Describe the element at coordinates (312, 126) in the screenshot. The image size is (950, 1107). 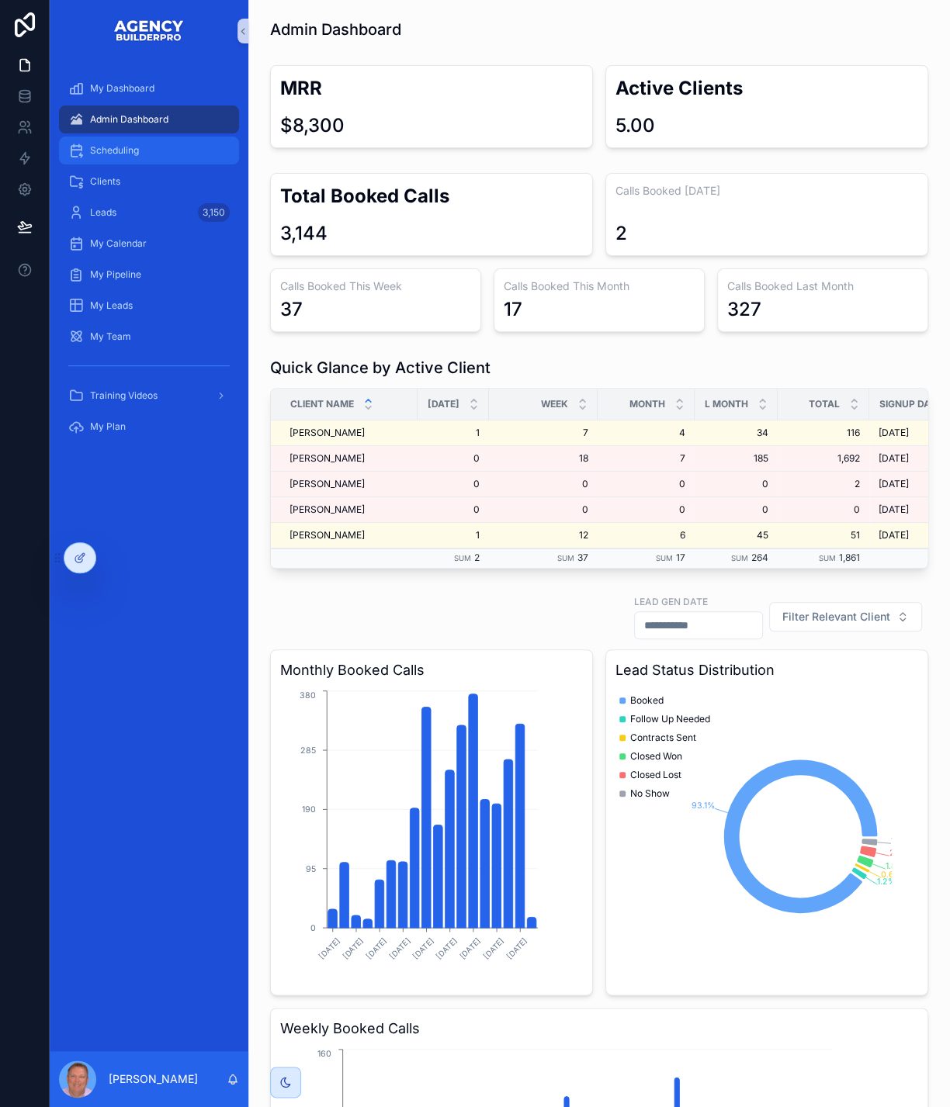
I see `div: $8,300` at that location.